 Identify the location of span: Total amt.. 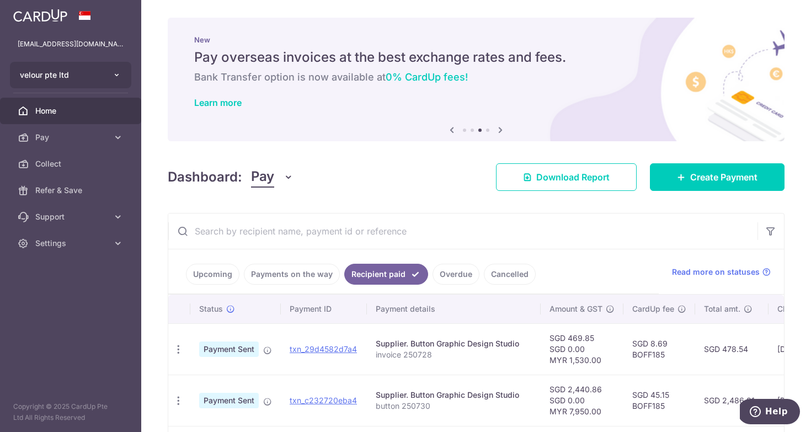
(722, 309).